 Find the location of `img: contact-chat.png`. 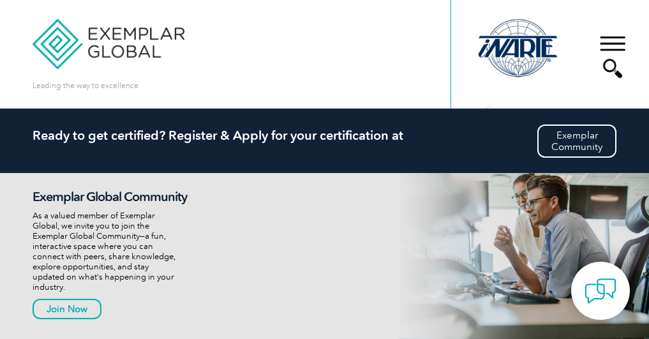

img: contact-chat.png is located at coordinates (601, 291).